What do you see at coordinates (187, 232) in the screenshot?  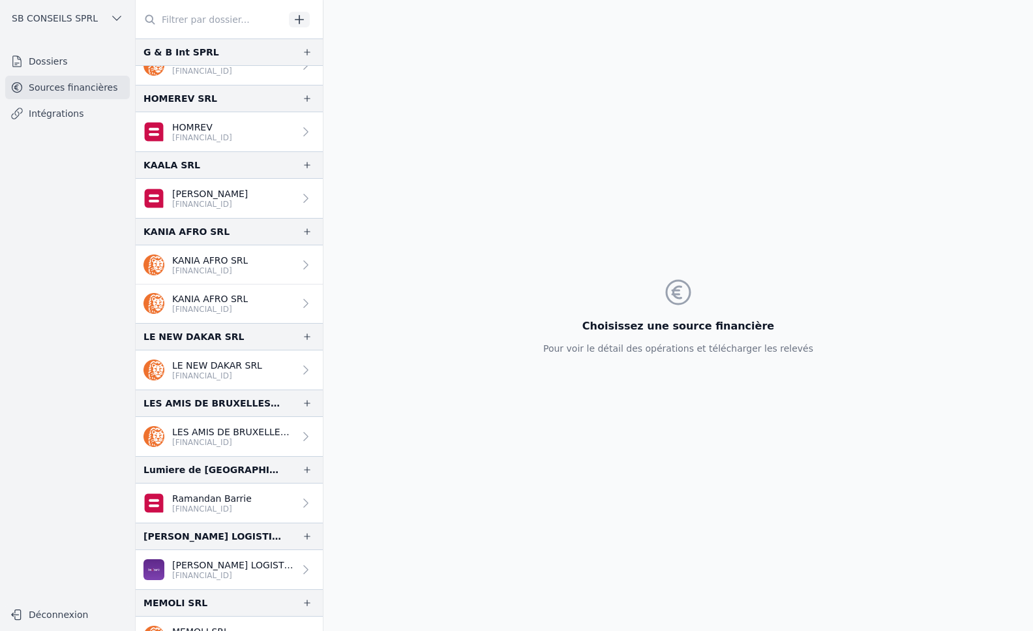 I see `div: KANIA AFRO SRL` at bounding box center [187, 232].